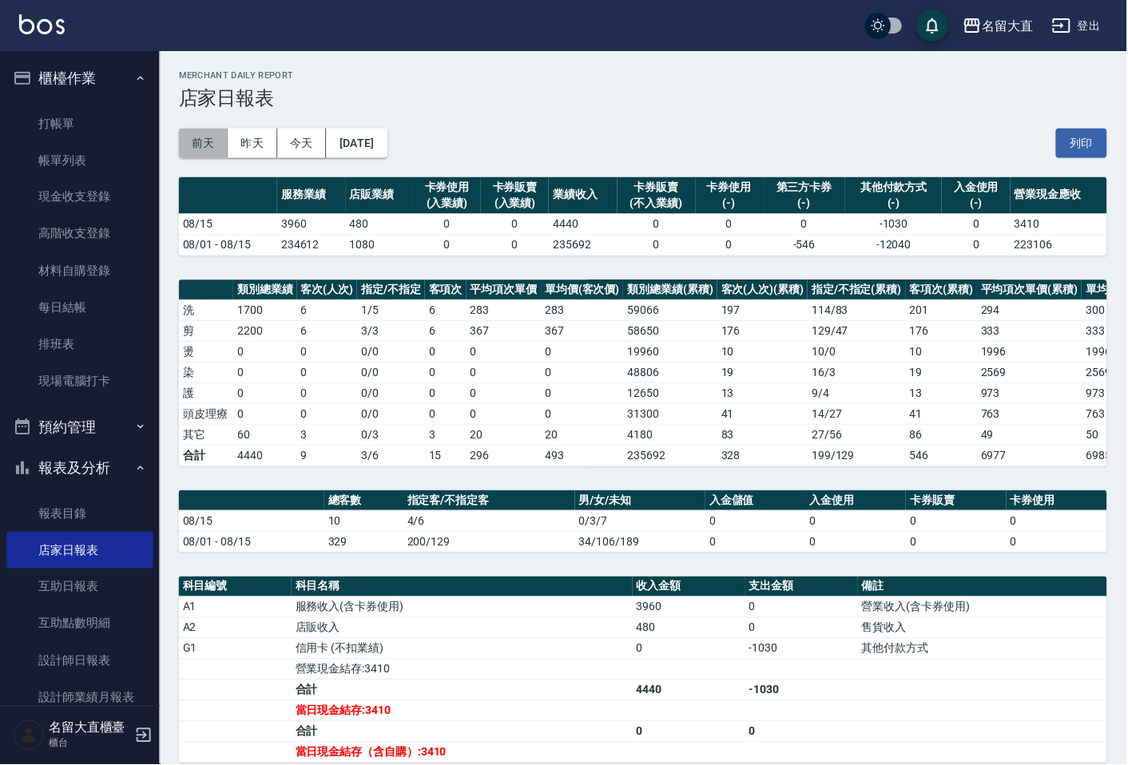 This screenshot has height=765, width=1128. Describe the element at coordinates (265, 291) in the screenshot. I see `th: 類別總業績` at that location.